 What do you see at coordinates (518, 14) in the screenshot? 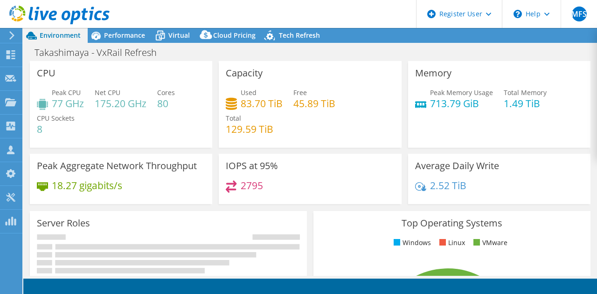
I see `svg: \n` at bounding box center [518, 14].